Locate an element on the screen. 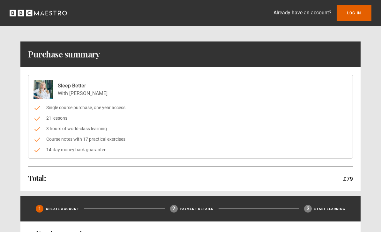 The width and height of the screenshot is (381, 232). p: £79 is located at coordinates (348, 179).